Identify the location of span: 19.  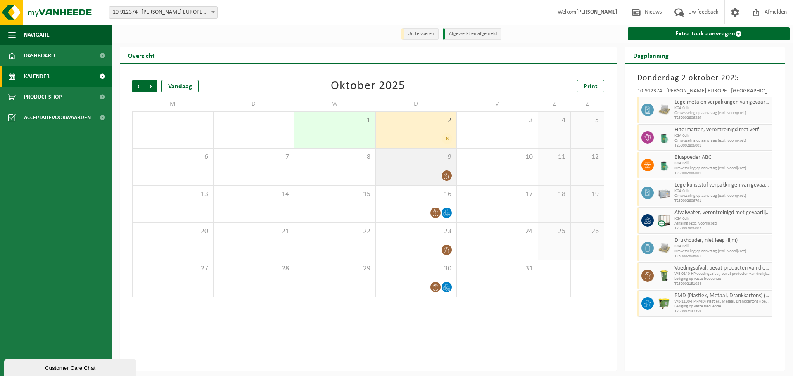
(587, 194).